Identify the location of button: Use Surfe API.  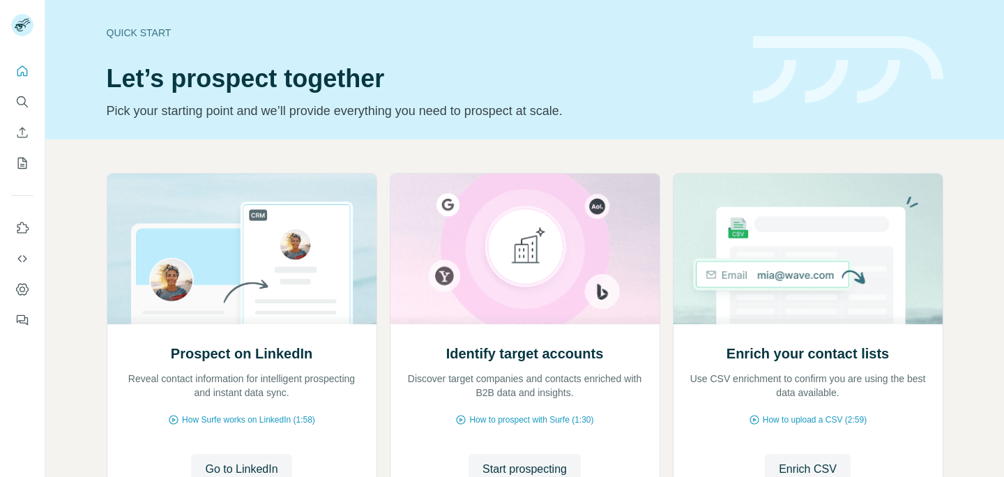
(22, 259).